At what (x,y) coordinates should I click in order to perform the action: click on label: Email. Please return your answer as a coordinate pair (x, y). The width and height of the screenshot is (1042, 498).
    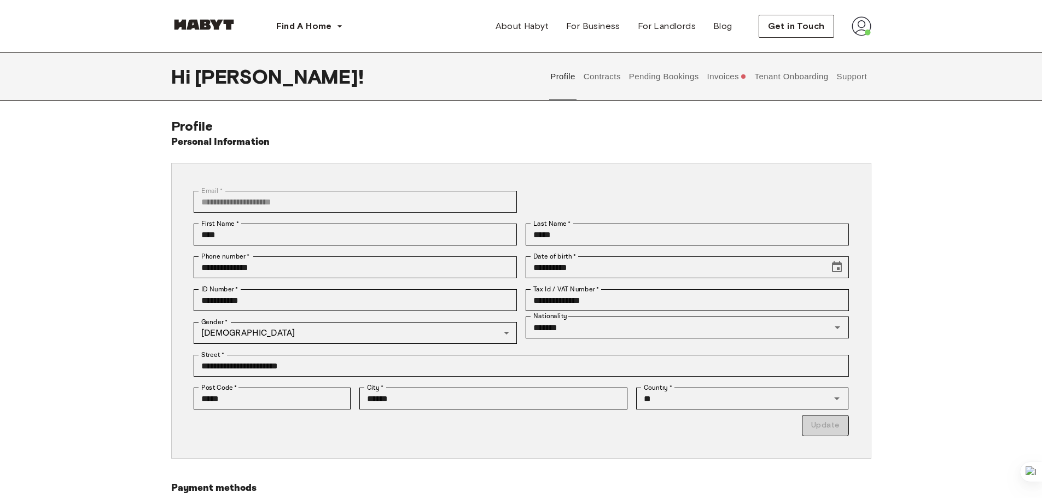
    Looking at the image, I should click on (212, 191).